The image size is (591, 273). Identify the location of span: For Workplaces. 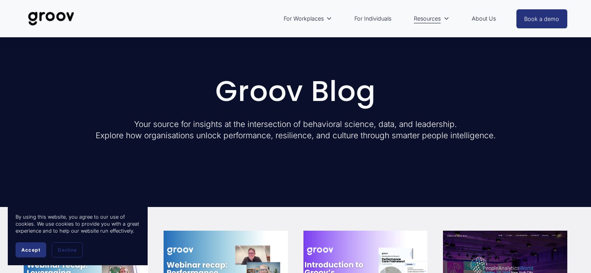
(304, 19).